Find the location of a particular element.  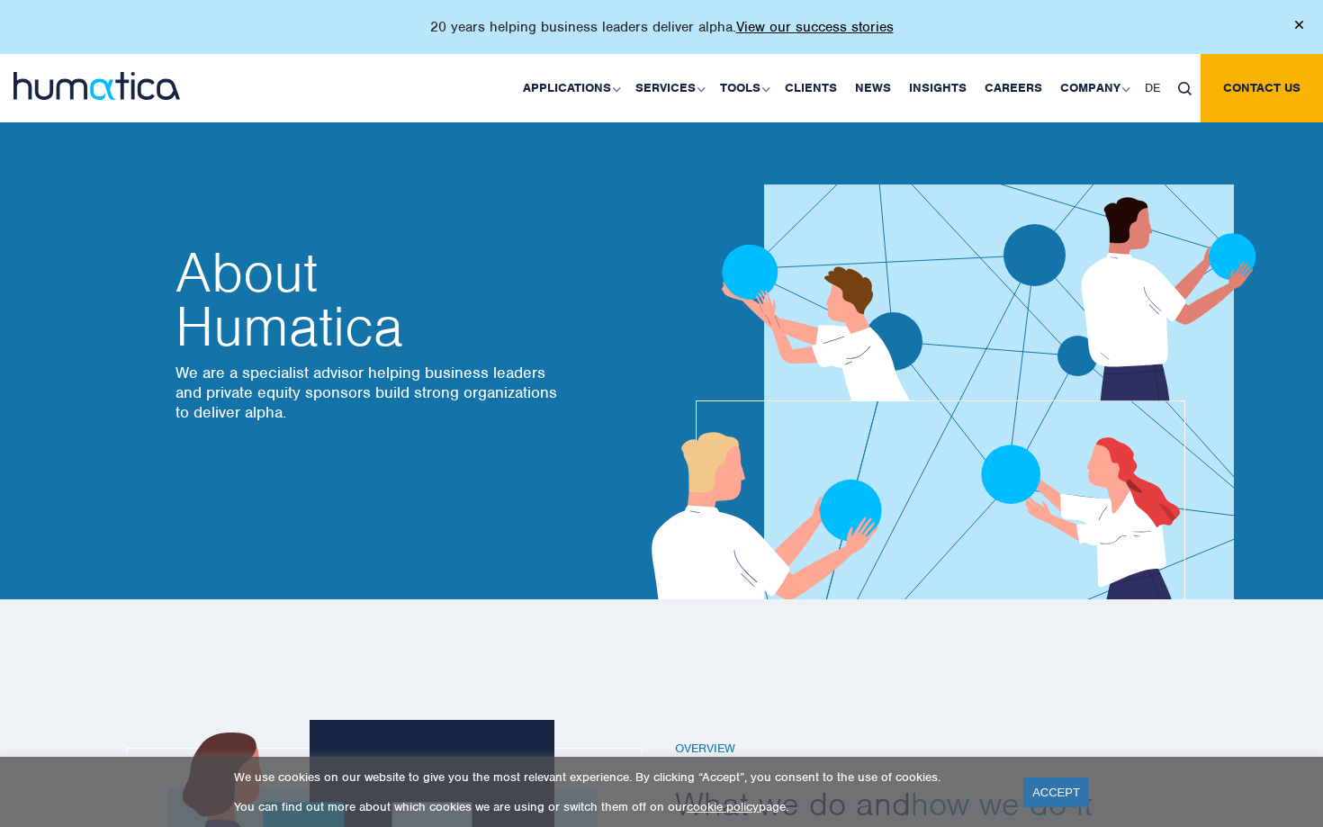

p: 20 years helping business leaders deliver alpha. is located at coordinates (662, 27).